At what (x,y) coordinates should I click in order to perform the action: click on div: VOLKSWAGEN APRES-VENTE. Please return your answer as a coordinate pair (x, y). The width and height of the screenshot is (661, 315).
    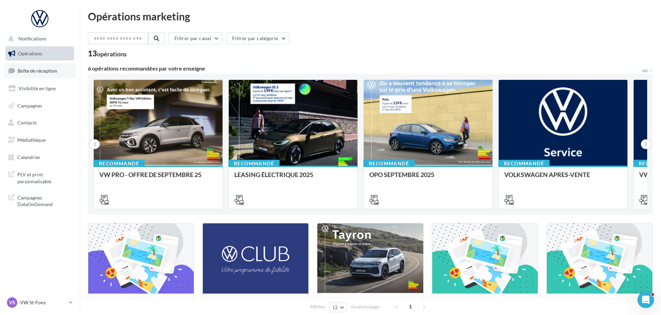
    Looking at the image, I should click on (563, 178).